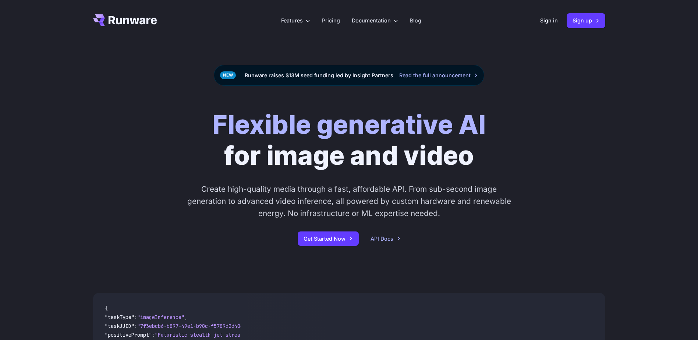 The width and height of the screenshot is (698, 340). What do you see at coordinates (549, 20) in the screenshot?
I see `a: Sign in` at bounding box center [549, 20].